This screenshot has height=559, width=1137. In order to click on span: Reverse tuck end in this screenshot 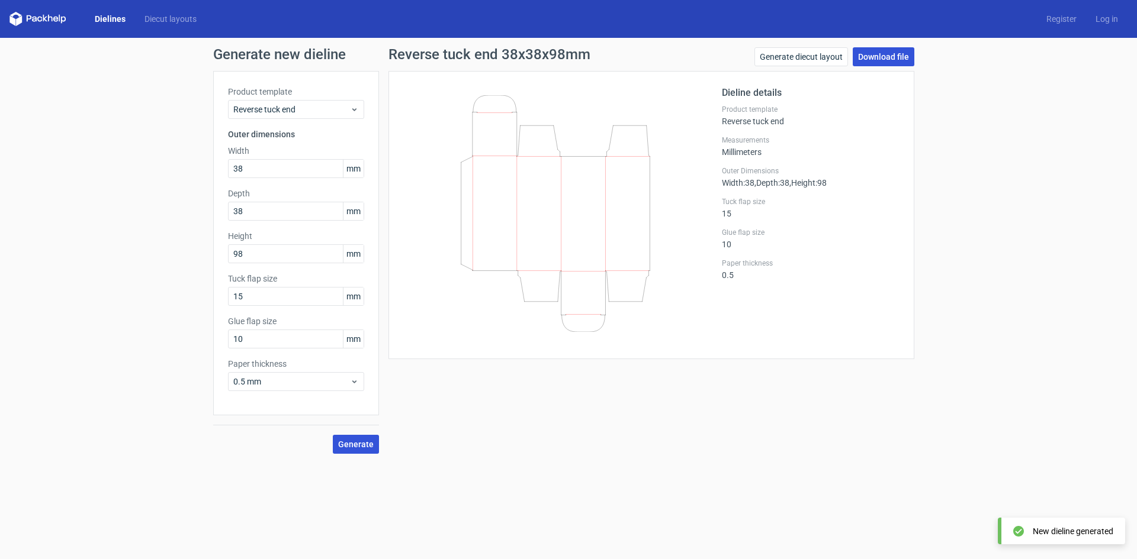, I will do `click(291, 110)`.